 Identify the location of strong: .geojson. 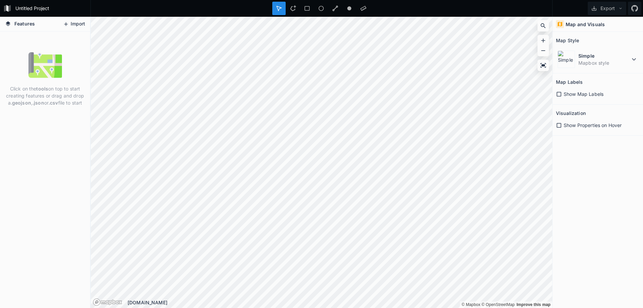
(21, 102).